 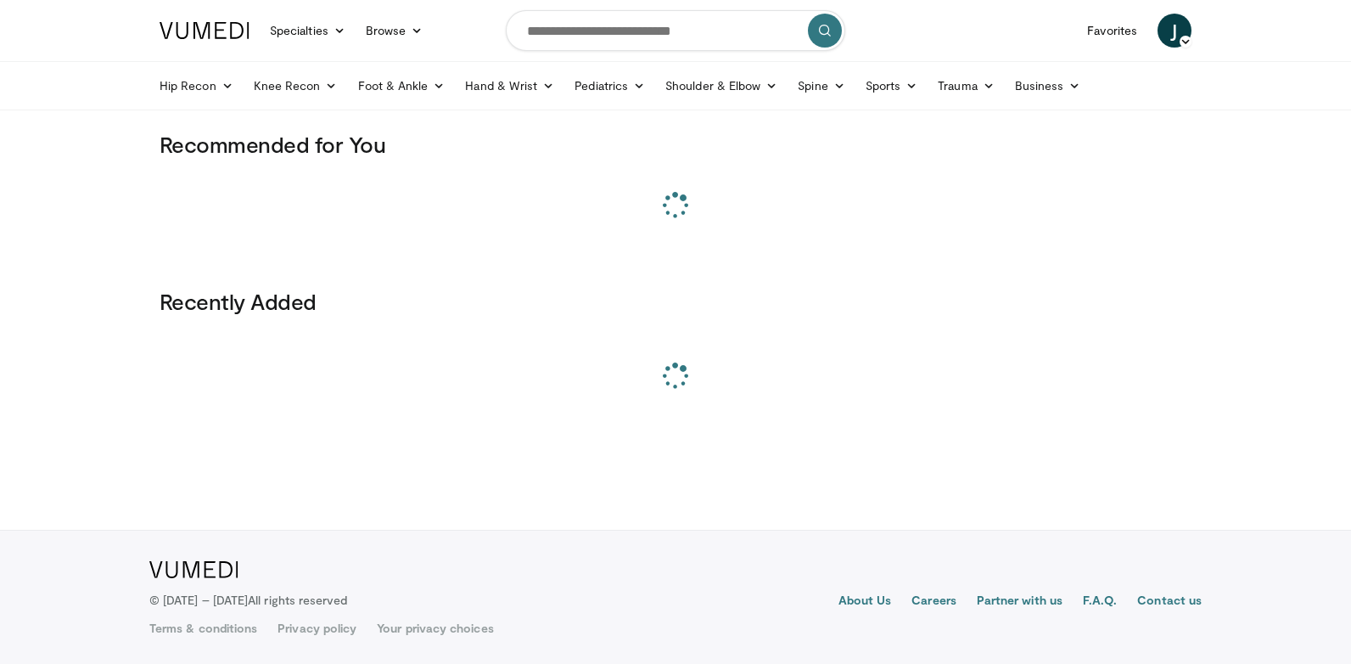 What do you see at coordinates (509, 86) in the screenshot?
I see `a: Hand & Wrist` at bounding box center [509, 86].